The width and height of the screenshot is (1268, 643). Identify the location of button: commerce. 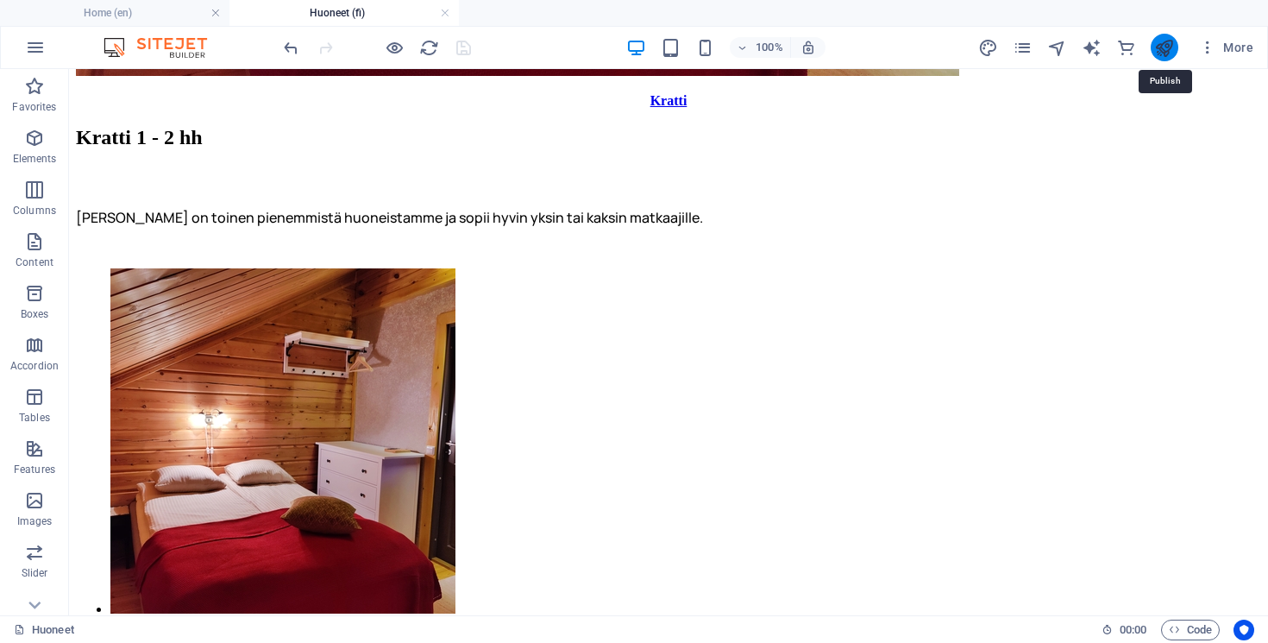
(1127, 47).